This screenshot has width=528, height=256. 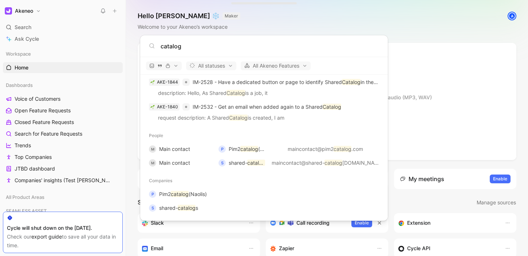 I want to click on a: 🌱AKE-1840IM-2532 - Get an email when added again to a SharedCatalogrequest description: A SharedC..., so click(x=264, y=113).